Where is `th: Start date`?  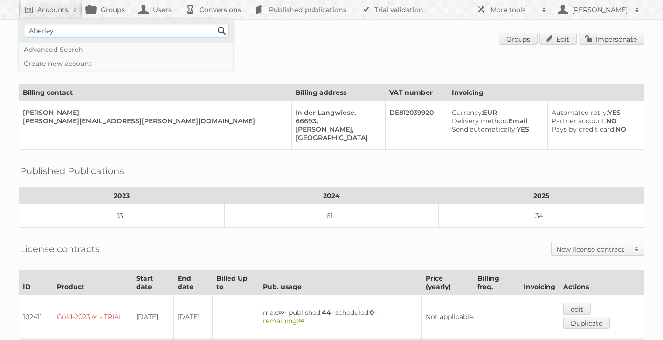
th: Start date is located at coordinates (153, 282).